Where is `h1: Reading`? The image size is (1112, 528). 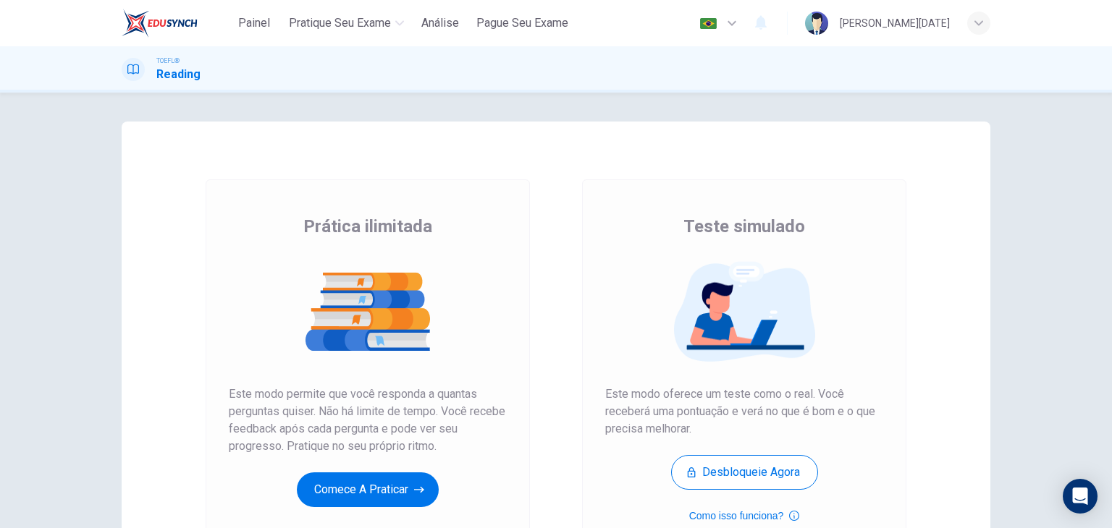
h1: Reading is located at coordinates (178, 75).